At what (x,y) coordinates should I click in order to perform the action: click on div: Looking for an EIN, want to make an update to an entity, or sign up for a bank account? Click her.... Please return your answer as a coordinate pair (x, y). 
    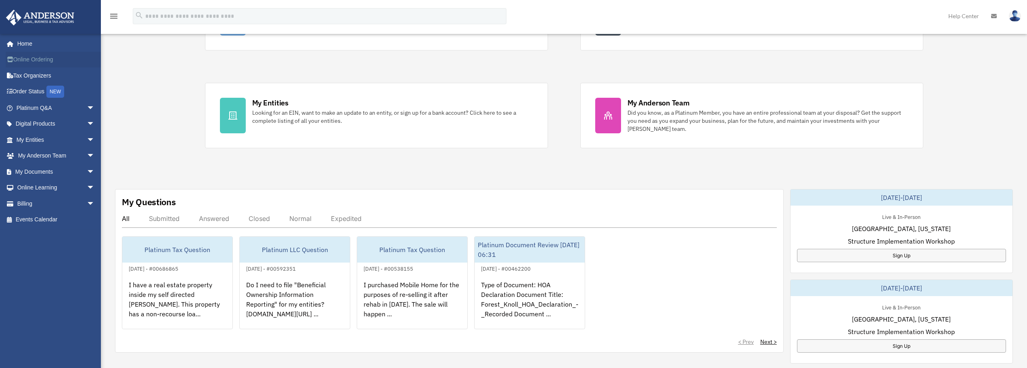
    Looking at the image, I should click on (393, 117).